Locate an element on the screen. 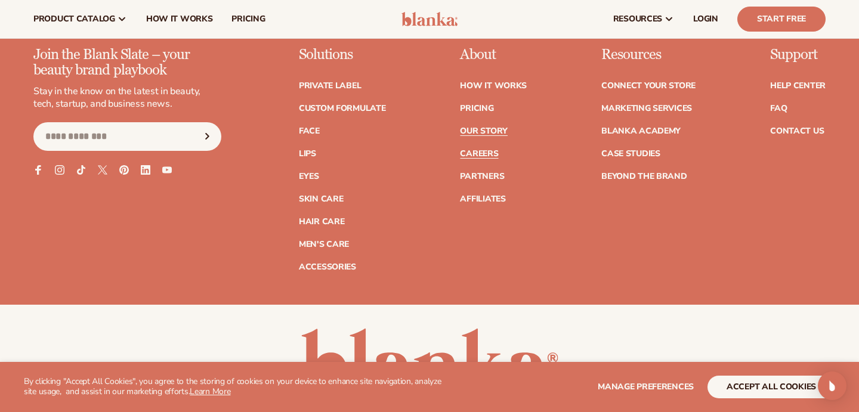 The height and width of the screenshot is (412, 859). a: Case Studies is located at coordinates (630, 154).